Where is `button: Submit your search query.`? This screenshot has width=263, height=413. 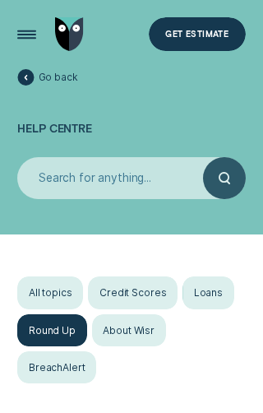 button: Submit your search query. is located at coordinates (224, 178).